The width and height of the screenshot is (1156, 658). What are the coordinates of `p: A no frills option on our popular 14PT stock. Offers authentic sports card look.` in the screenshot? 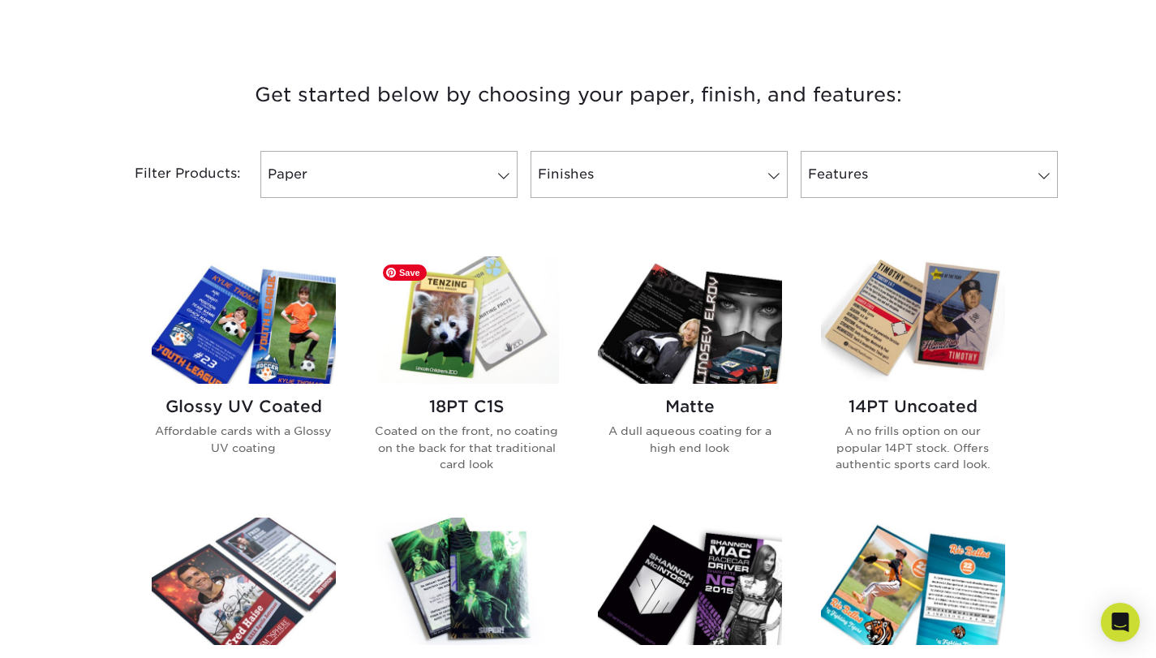 It's located at (913, 447).